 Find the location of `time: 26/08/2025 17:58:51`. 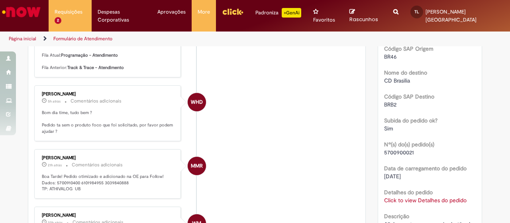

time: 26/08/2025 17:58:51 is located at coordinates (55, 165).